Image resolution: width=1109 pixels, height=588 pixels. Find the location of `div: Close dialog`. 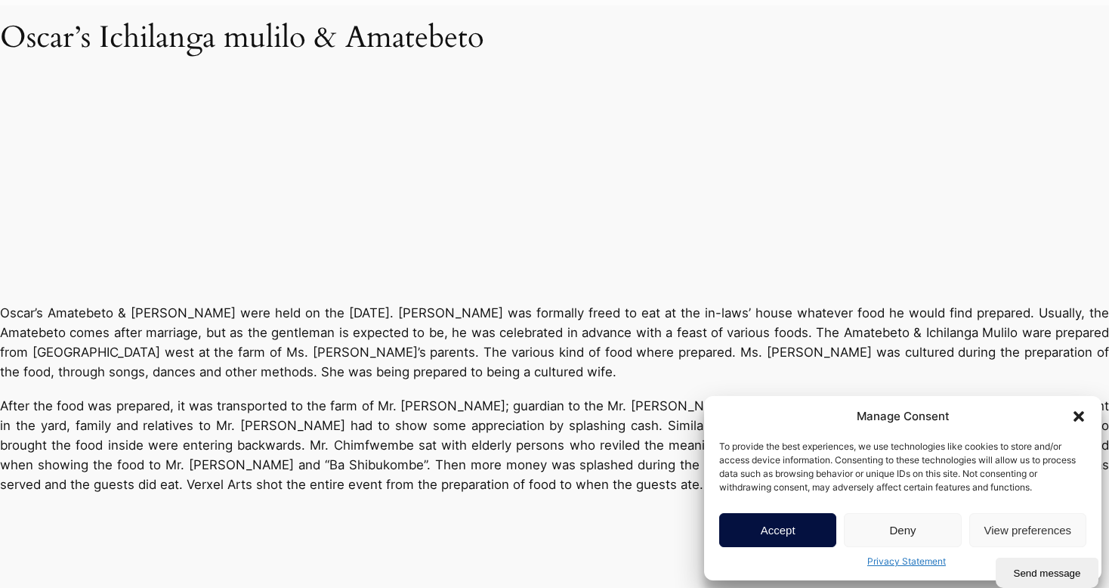

div: Close dialog is located at coordinates (1079, 416).